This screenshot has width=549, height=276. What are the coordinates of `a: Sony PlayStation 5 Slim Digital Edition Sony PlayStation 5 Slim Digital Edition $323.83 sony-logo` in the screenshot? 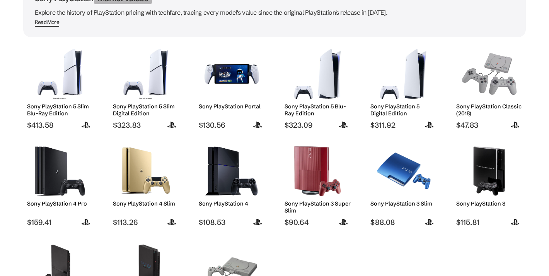 It's located at (146, 87).